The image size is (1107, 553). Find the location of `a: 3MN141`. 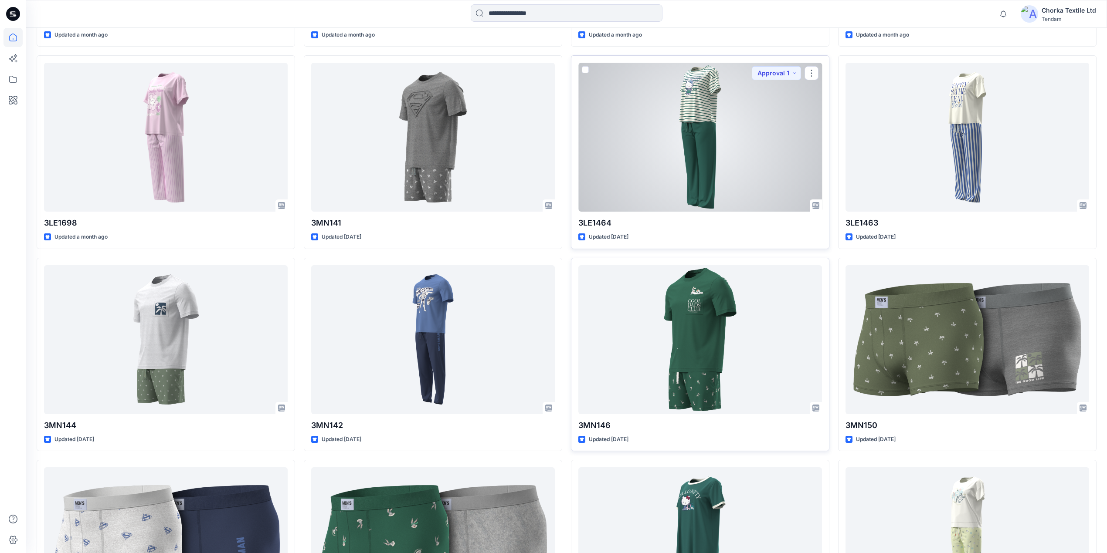

a: 3MN141 is located at coordinates (433, 137).